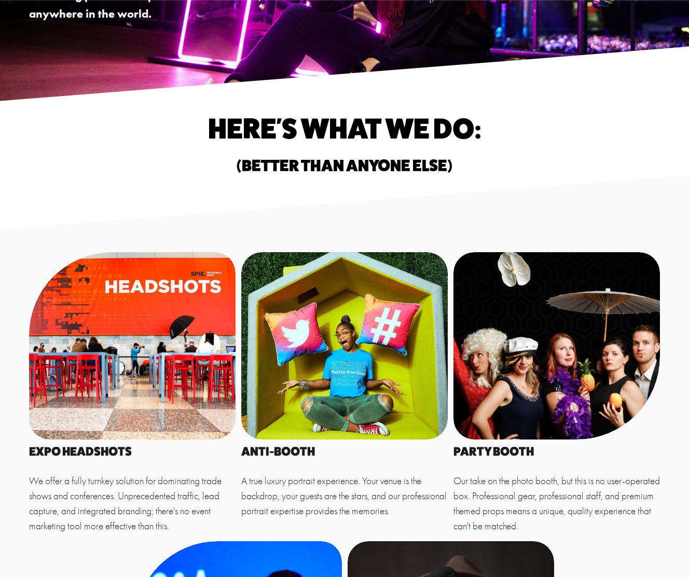  Describe the element at coordinates (557, 451) in the screenshot. I see `h4: Party Booth` at that location.